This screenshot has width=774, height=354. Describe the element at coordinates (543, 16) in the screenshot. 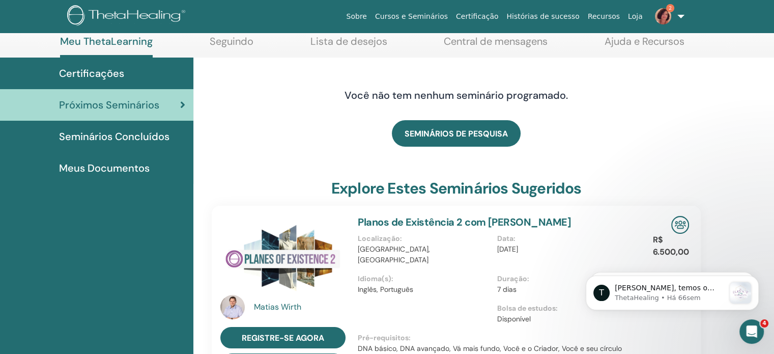

I see `font: Histórias de sucesso` at that location.